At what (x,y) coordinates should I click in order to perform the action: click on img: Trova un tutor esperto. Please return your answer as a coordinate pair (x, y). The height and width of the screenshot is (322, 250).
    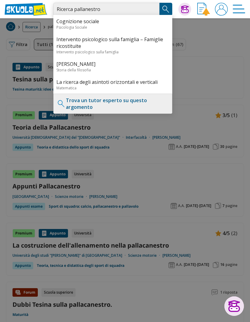
    Looking at the image, I should click on (61, 104).